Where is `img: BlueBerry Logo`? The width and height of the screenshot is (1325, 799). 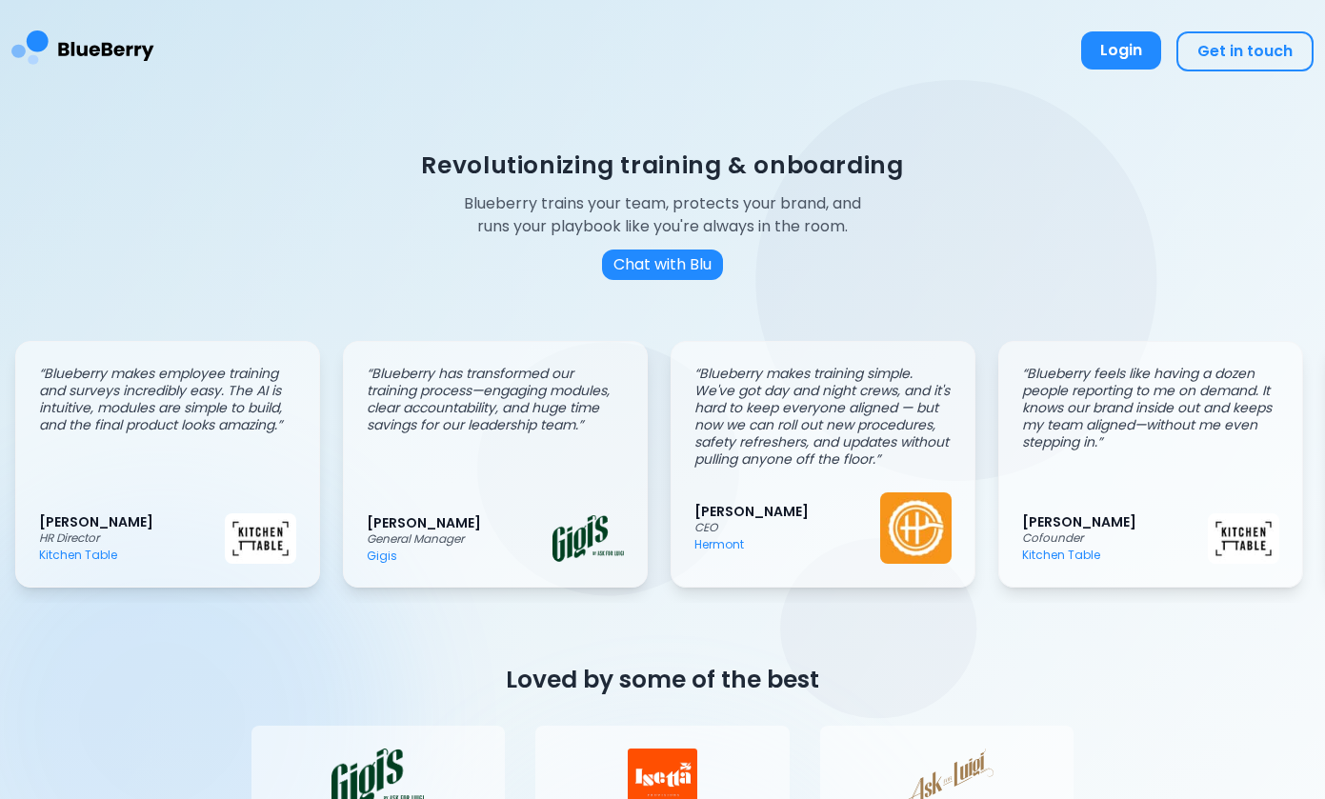 img: BlueBerry Logo is located at coordinates (83, 50).